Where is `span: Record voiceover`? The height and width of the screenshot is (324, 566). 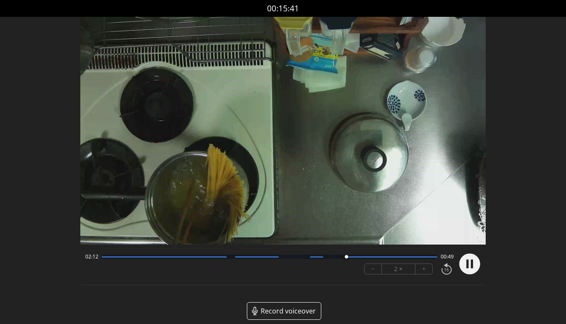 span: Record voiceover is located at coordinates (288, 311).